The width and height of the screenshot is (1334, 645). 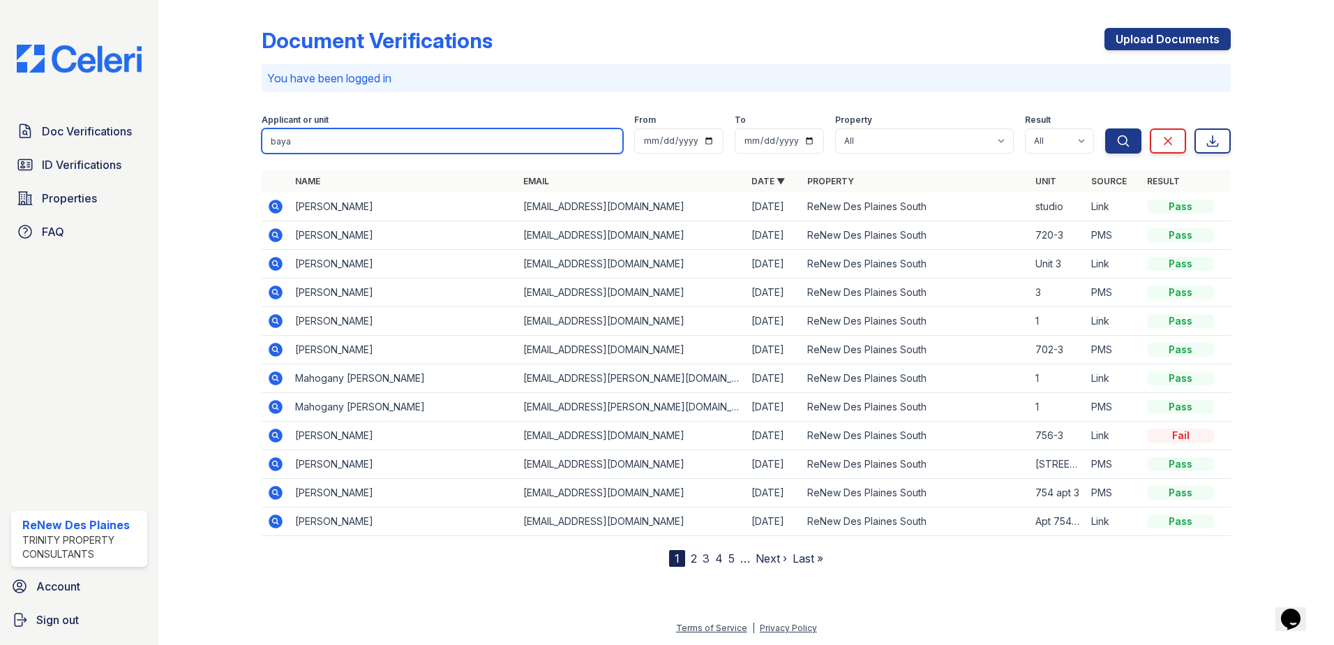 What do you see at coordinates (645, 120) in the screenshot?
I see `label: From` at bounding box center [645, 120].